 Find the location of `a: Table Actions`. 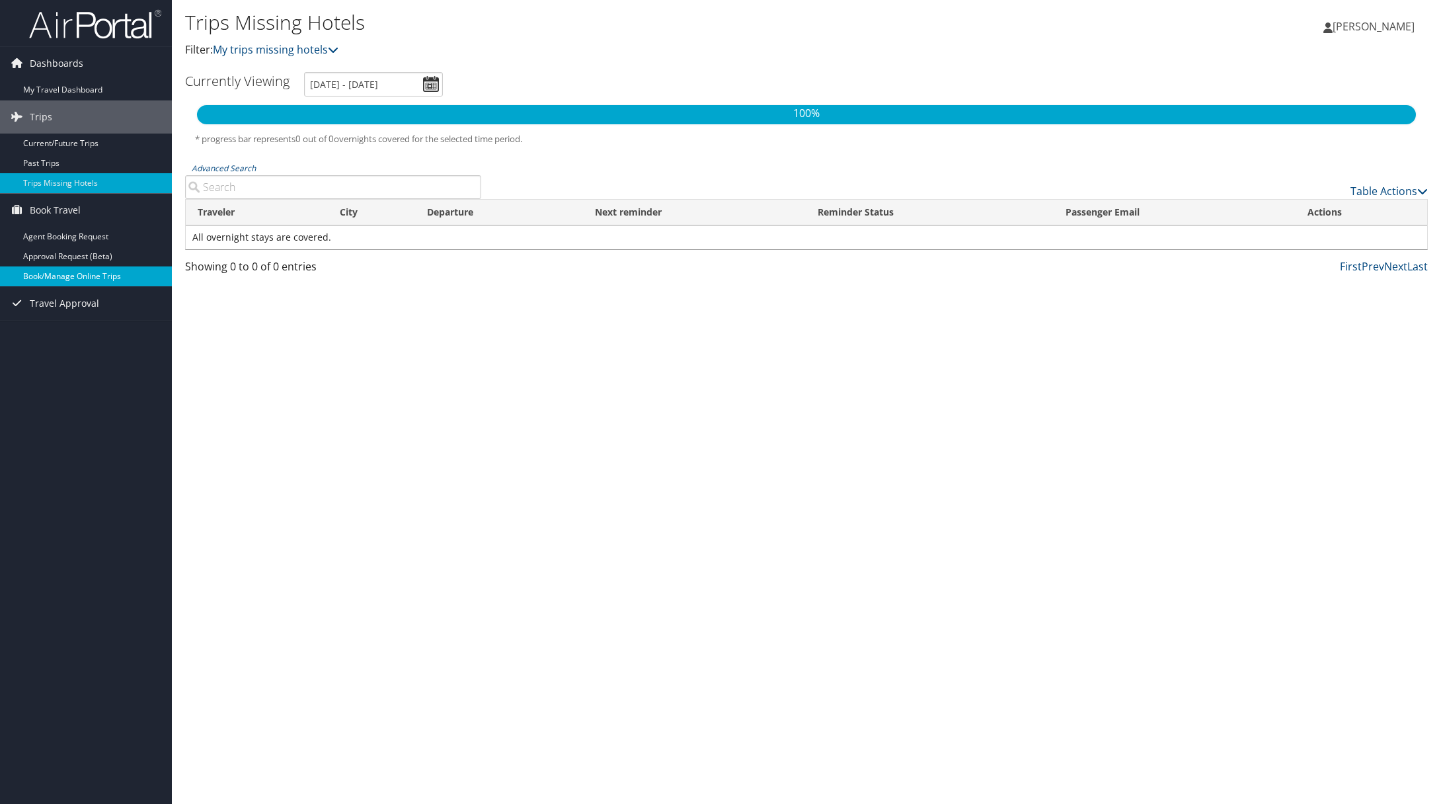

a: Table Actions is located at coordinates (1389, 191).